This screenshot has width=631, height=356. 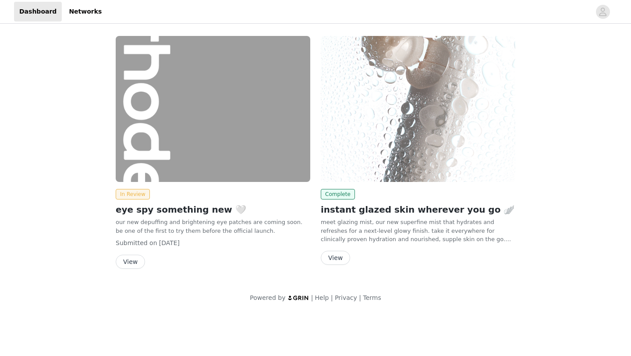 What do you see at coordinates (418, 230) in the screenshot?
I see `p: meet glazing mist, our new superfine mist that hydrates and refreshes for a next-level glowy fini...` at bounding box center [418, 230].